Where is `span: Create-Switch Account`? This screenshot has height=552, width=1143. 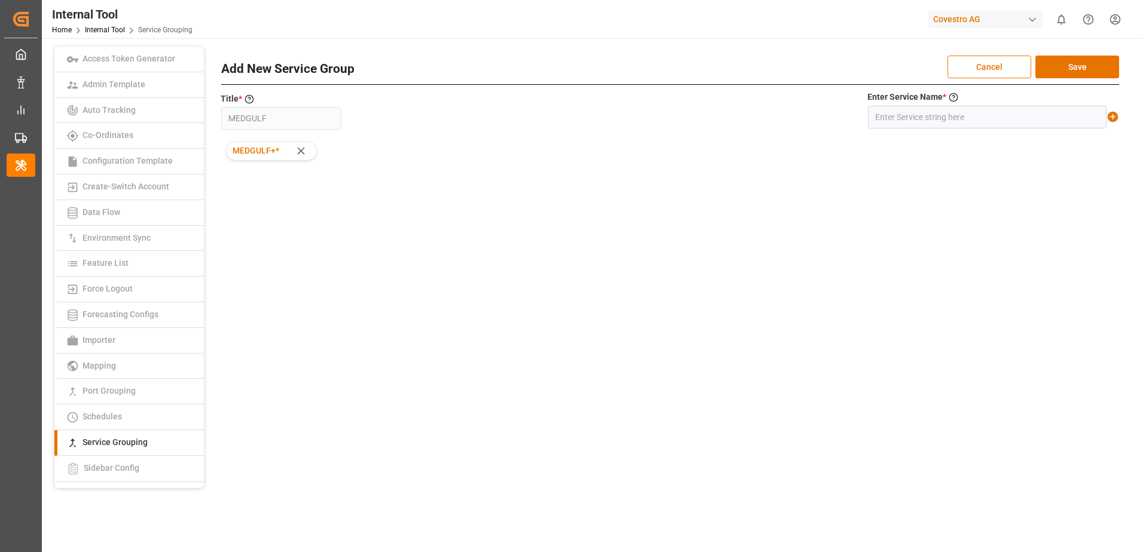 span: Create-Switch Account is located at coordinates (125, 186).